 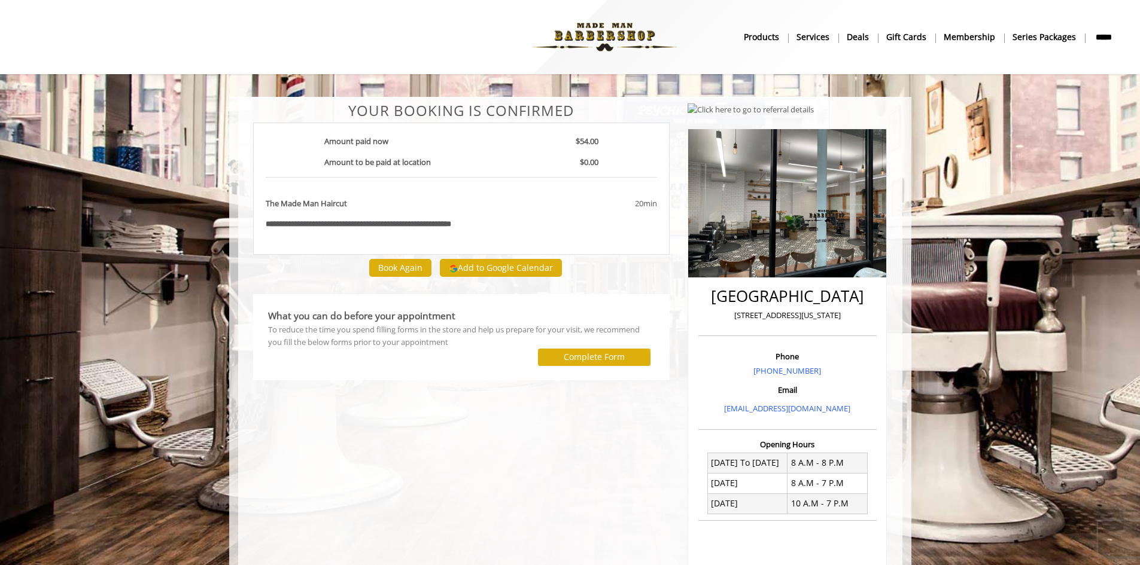 What do you see at coordinates (813, 36) in the screenshot?
I see `a: ServicesServices` at bounding box center [813, 36].